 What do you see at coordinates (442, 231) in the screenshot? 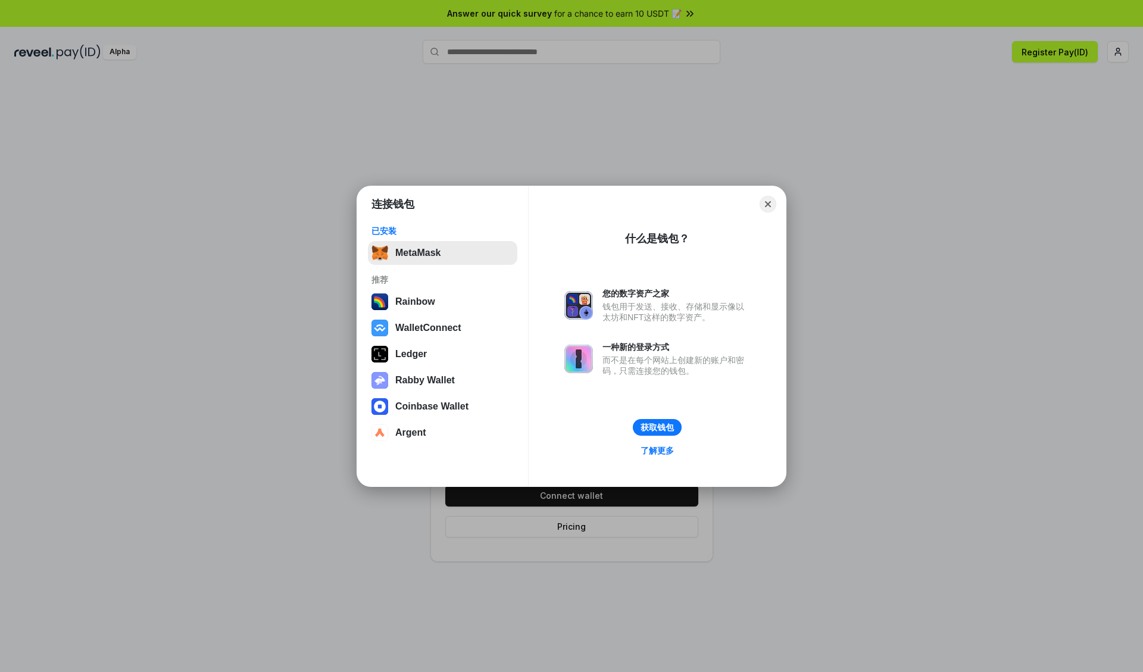
I see `div: 已安装` at bounding box center [442, 231].